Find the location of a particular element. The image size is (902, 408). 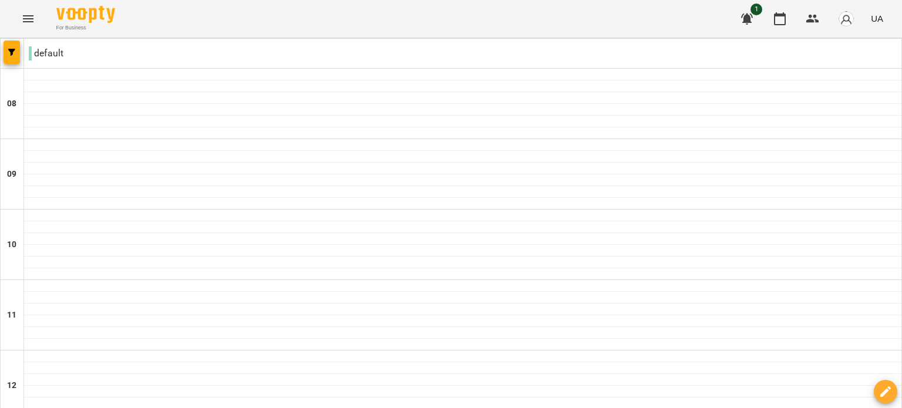

img: Voopty Logo is located at coordinates (86, 14).